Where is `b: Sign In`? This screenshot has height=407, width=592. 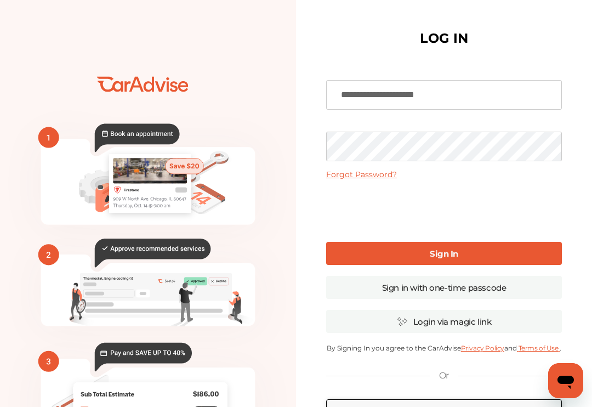 b: Sign In is located at coordinates (444, 253).